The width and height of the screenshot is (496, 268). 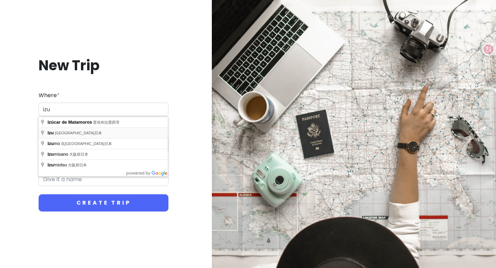 I want to click on span: Izúcar de Matamoros, so click(x=70, y=122).